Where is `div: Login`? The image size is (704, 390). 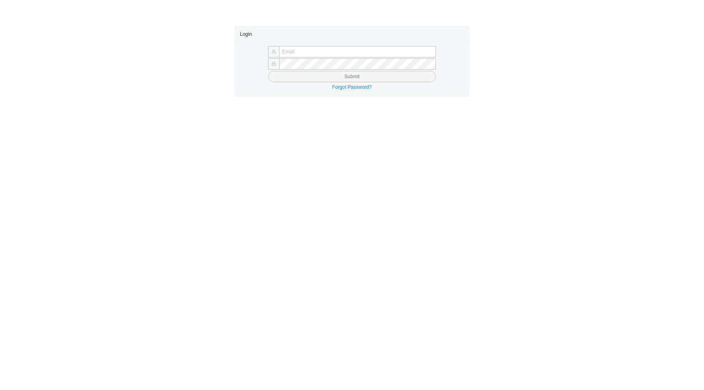 div: Login is located at coordinates (352, 34).